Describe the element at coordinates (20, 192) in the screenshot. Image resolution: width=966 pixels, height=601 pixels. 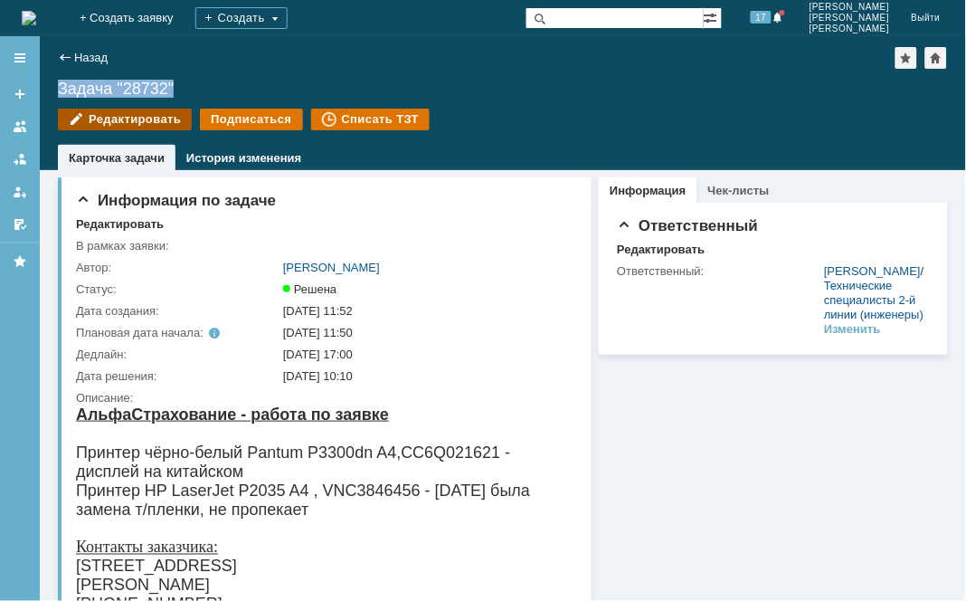
I see `a: Мои заявки` at that location.